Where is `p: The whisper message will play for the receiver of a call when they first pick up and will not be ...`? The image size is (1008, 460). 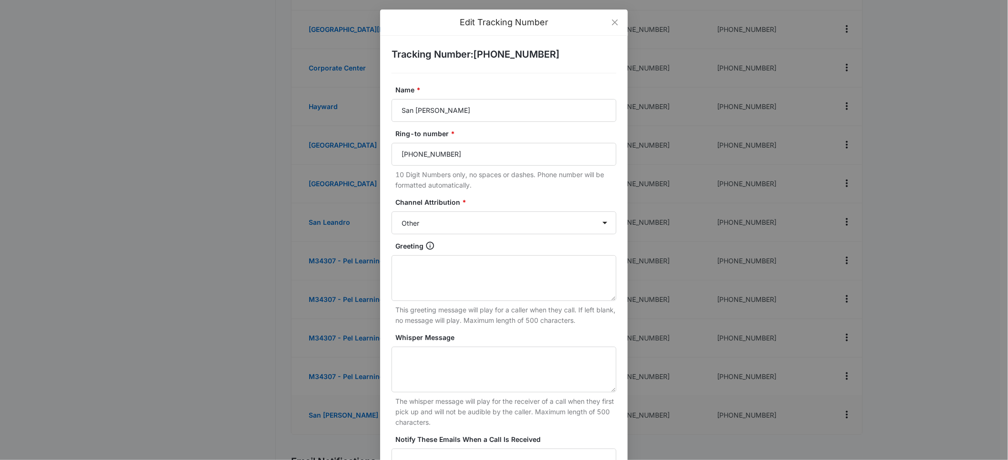
p: The whisper message will play for the receiver of a call when they first pick up and will not be ... is located at coordinates (506, 412).